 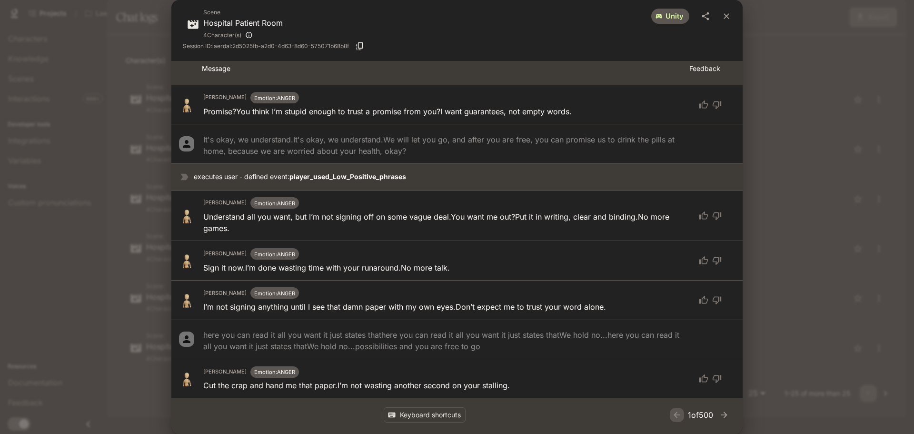 I want to click on p: Message, so click(x=446, y=69).